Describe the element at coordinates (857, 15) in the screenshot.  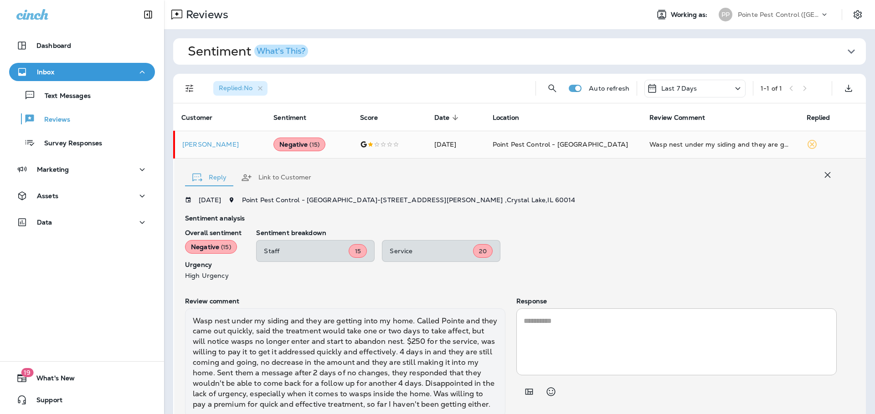
I see `button: Settings` at that location.